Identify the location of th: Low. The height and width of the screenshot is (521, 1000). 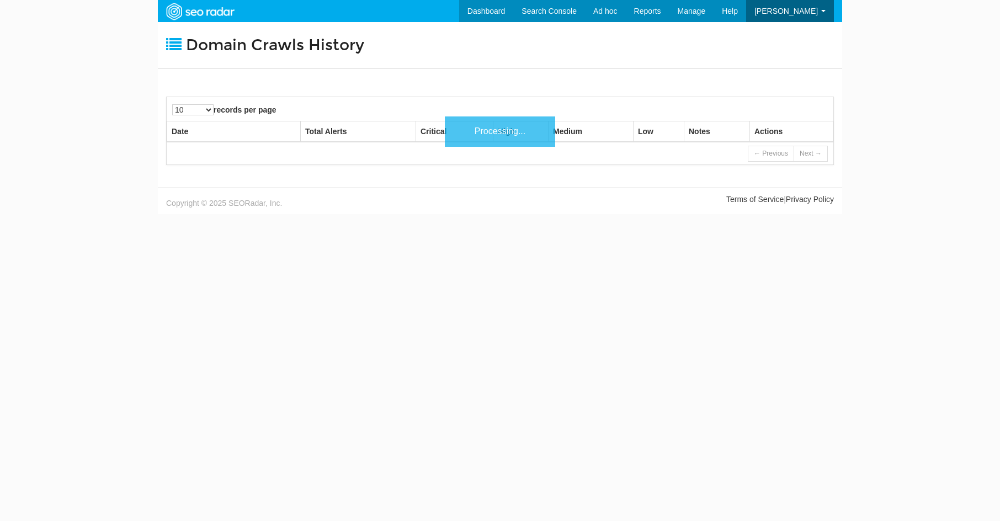
(659, 132).